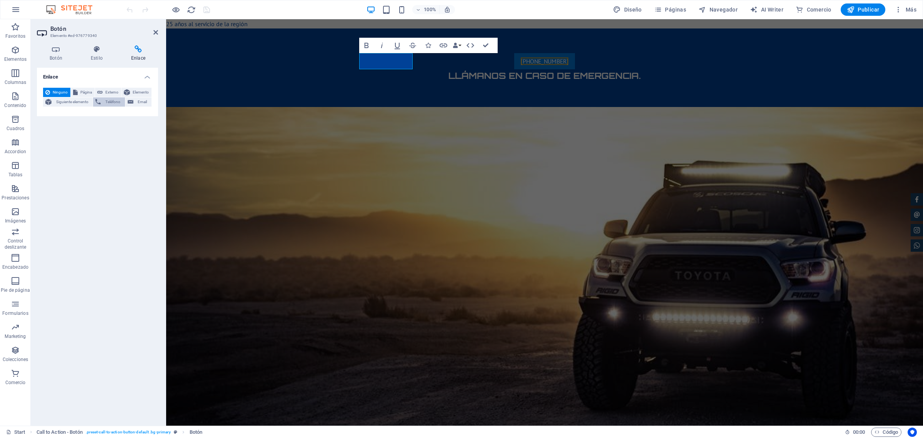  I want to click on button: Externo, so click(108, 92).